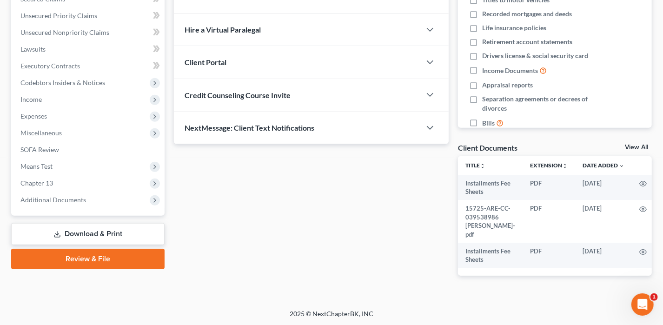 This screenshot has height=325, width=663. What do you see at coordinates (510, 71) in the screenshot?
I see `span: Income Documents` at bounding box center [510, 71].